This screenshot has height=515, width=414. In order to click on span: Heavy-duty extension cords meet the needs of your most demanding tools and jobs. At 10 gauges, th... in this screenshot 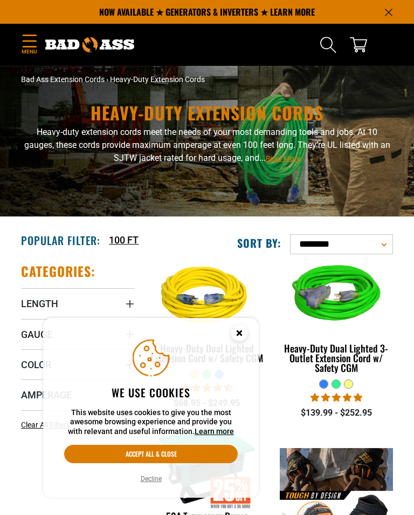, I will do `click(207, 145)`.